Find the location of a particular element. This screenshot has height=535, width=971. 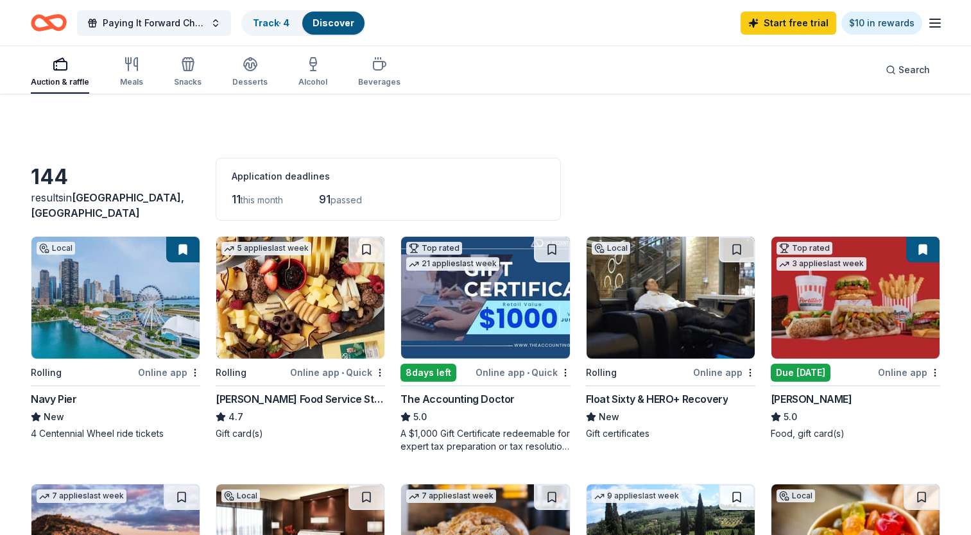

button: Beverages is located at coordinates (379, 73).